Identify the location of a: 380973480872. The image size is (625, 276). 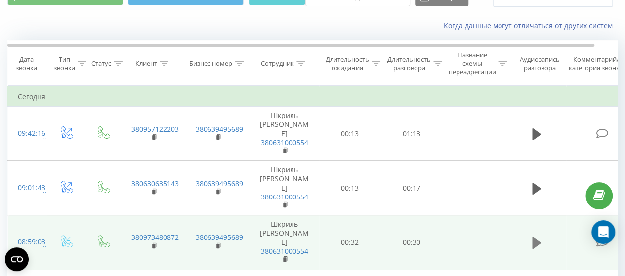
(155, 237).